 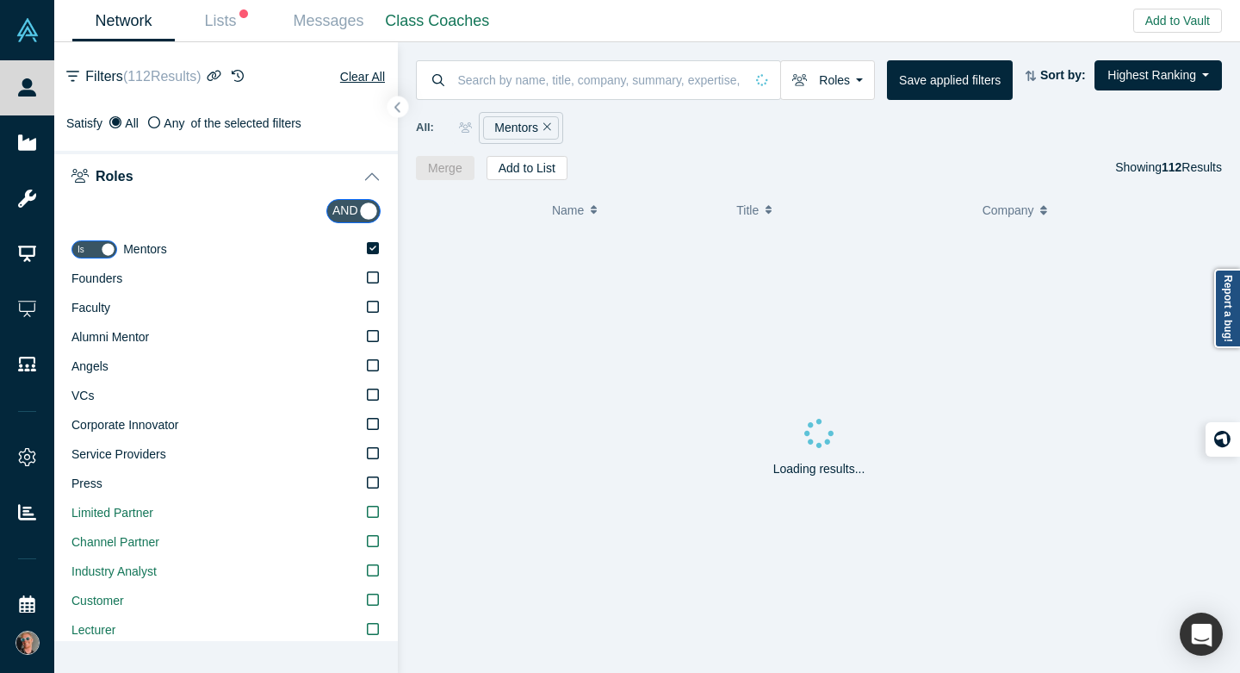 I want to click on span: Any, so click(x=174, y=123).